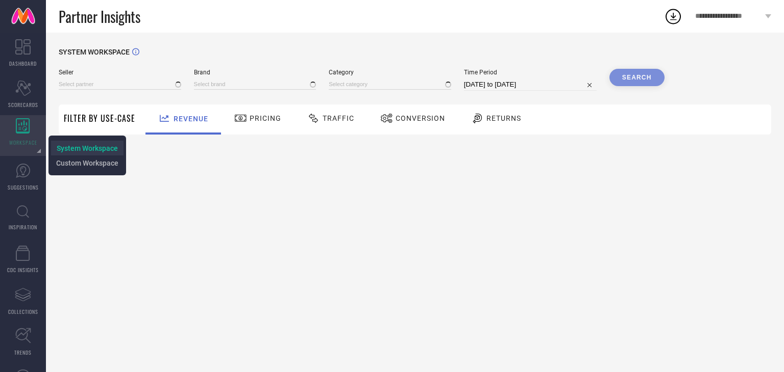 Image resolution: width=784 pixels, height=372 pixels. What do you see at coordinates (23, 63) in the screenshot?
I see `span: DASHBOARD` at bounding box center [23, 63].